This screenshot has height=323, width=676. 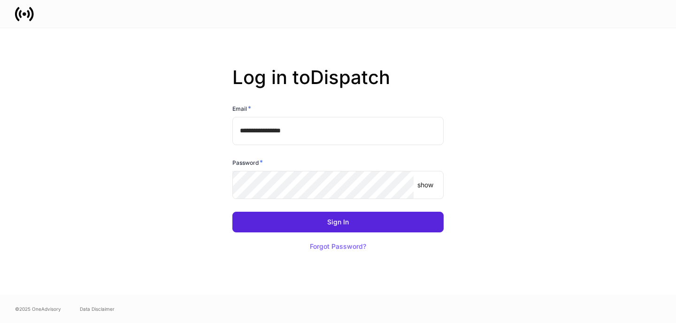 I want to click on h2: Log in to Dispatch, so click(x=338, y=85).